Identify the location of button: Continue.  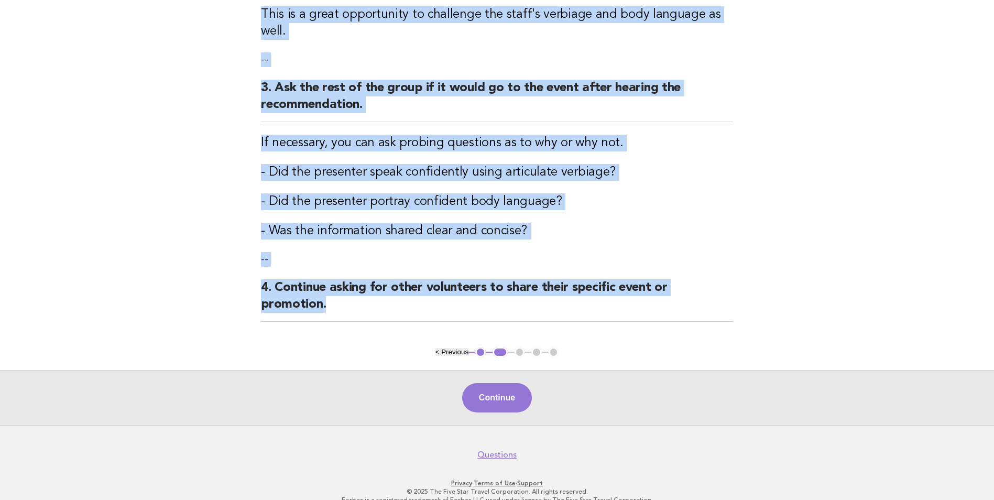
(497, 398).